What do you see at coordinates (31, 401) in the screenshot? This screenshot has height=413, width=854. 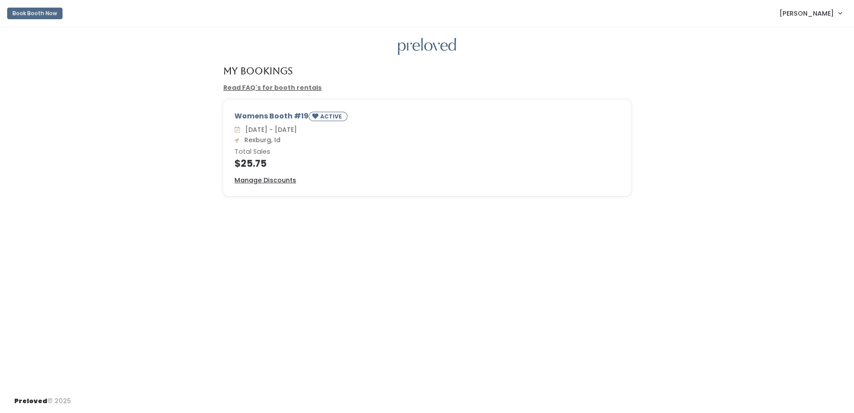 I see `span: Preloved` at bounding box center [31, 401].